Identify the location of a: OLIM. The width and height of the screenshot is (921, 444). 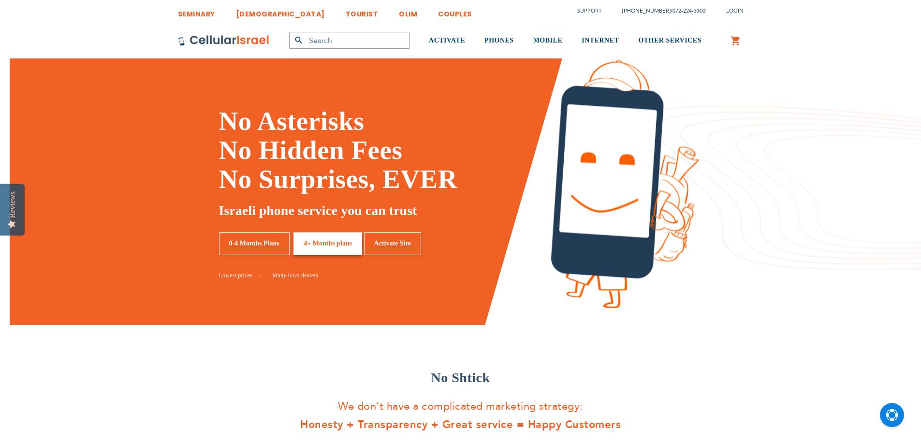
(408, 11).